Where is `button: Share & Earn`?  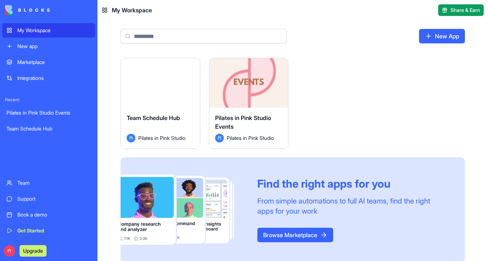 button: Share & Earn is located at coordinates (461, 10).